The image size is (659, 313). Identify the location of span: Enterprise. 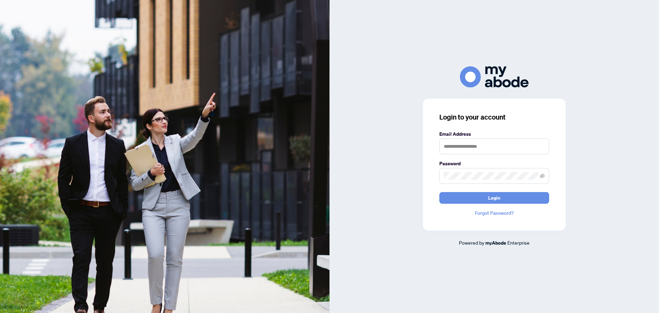
(518, 242).